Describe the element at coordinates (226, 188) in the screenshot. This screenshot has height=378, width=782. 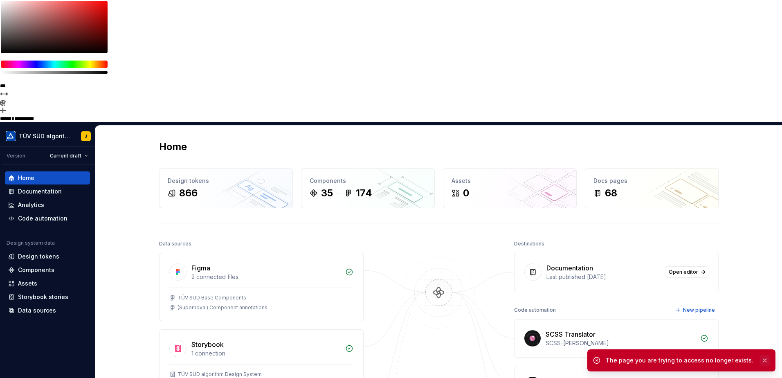
I see `a: Design tokens866` at that location.